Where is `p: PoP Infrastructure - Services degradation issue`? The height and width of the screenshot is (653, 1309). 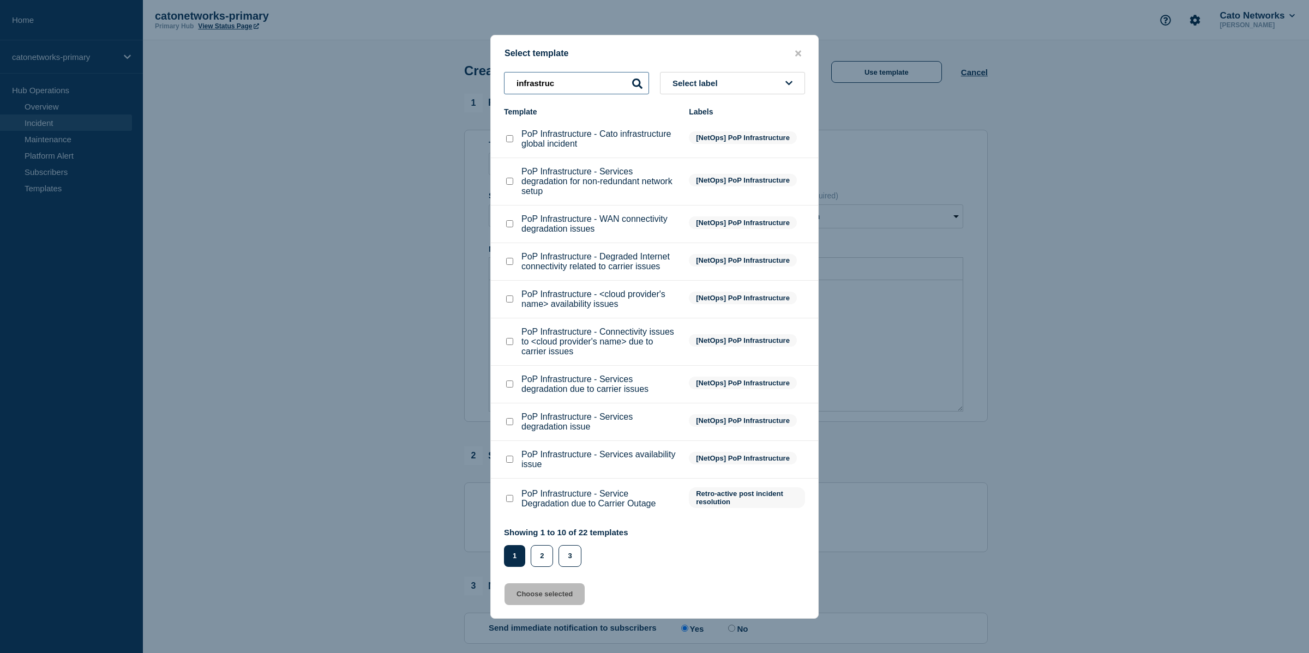
p: PoP Infrastructure - Services degradation issue is located at coordinates (599, 422).